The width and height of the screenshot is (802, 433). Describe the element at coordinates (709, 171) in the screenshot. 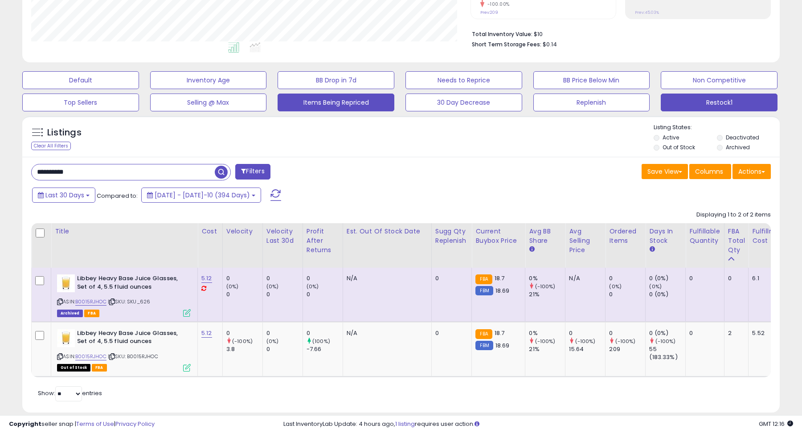

I see `span: Columns` at that location.